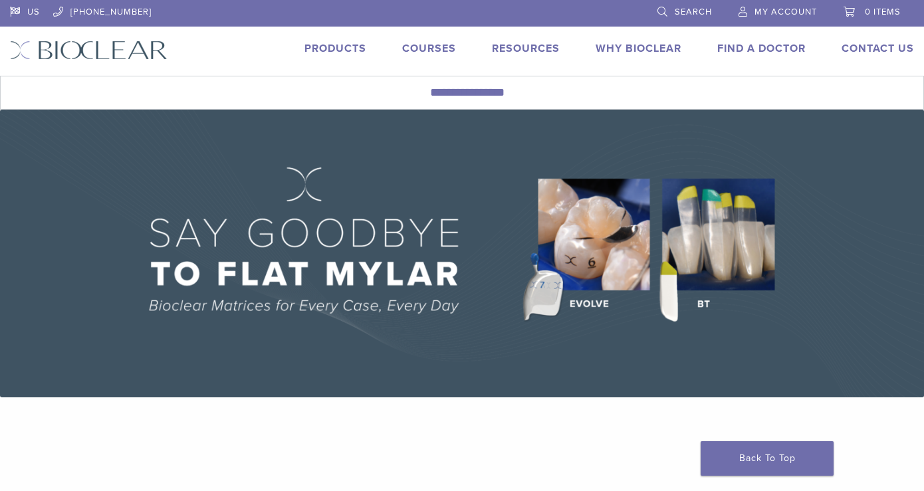 This screenshot has height=491, width=924. I want to click on span: Search, so click(693, 12).